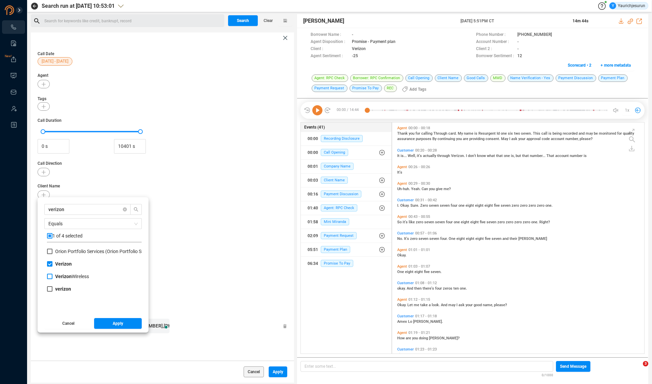  Describe the element at coordinates (419, 167) in the screenshot. I see `span: 00:26 - 00:26` at that location.